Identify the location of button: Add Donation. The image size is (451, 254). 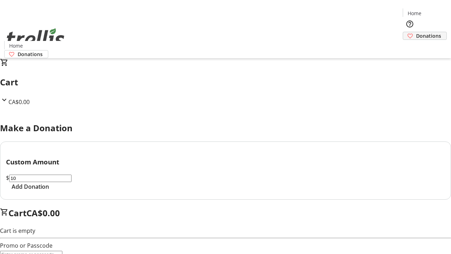
(30, 187).